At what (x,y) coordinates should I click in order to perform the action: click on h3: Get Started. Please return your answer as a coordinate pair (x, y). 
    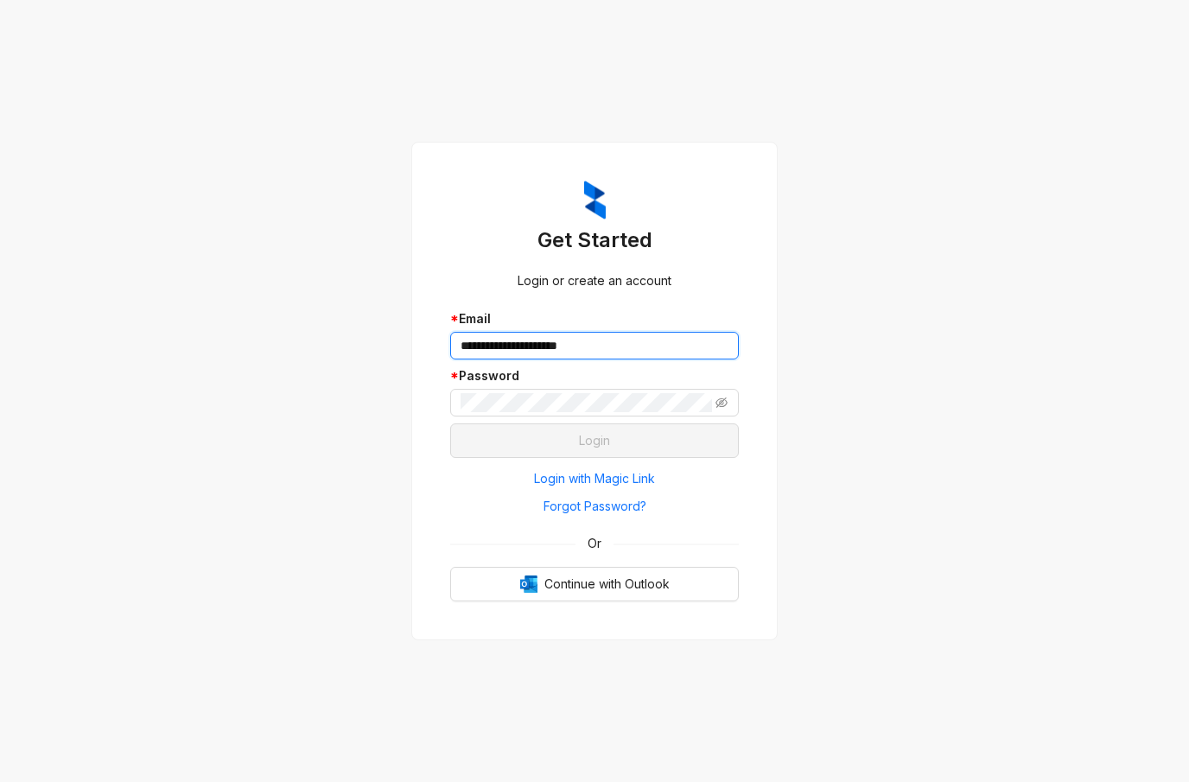
    Looking at the image, I should click on (594, 240).